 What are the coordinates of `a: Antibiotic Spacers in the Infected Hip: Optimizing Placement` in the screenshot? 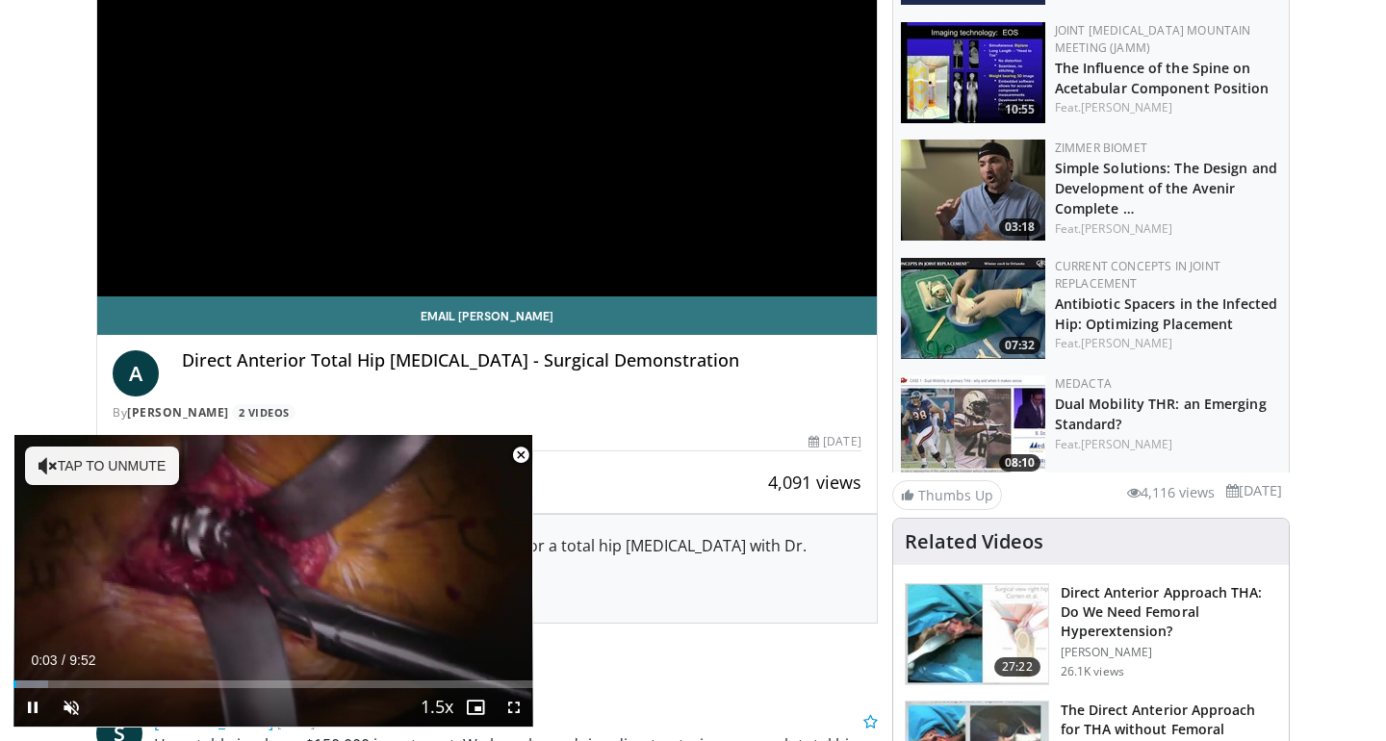 It's located at (1166, 314).